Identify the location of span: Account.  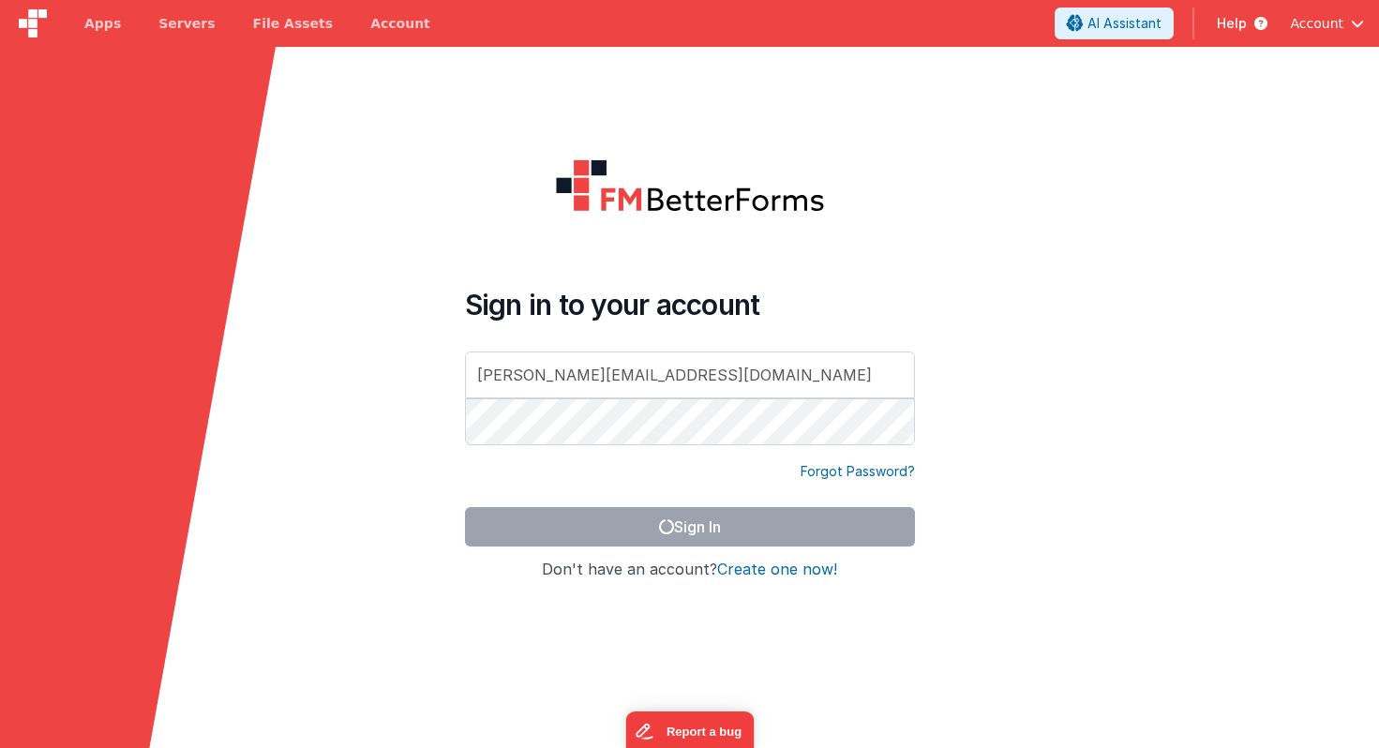
(1316, 23).